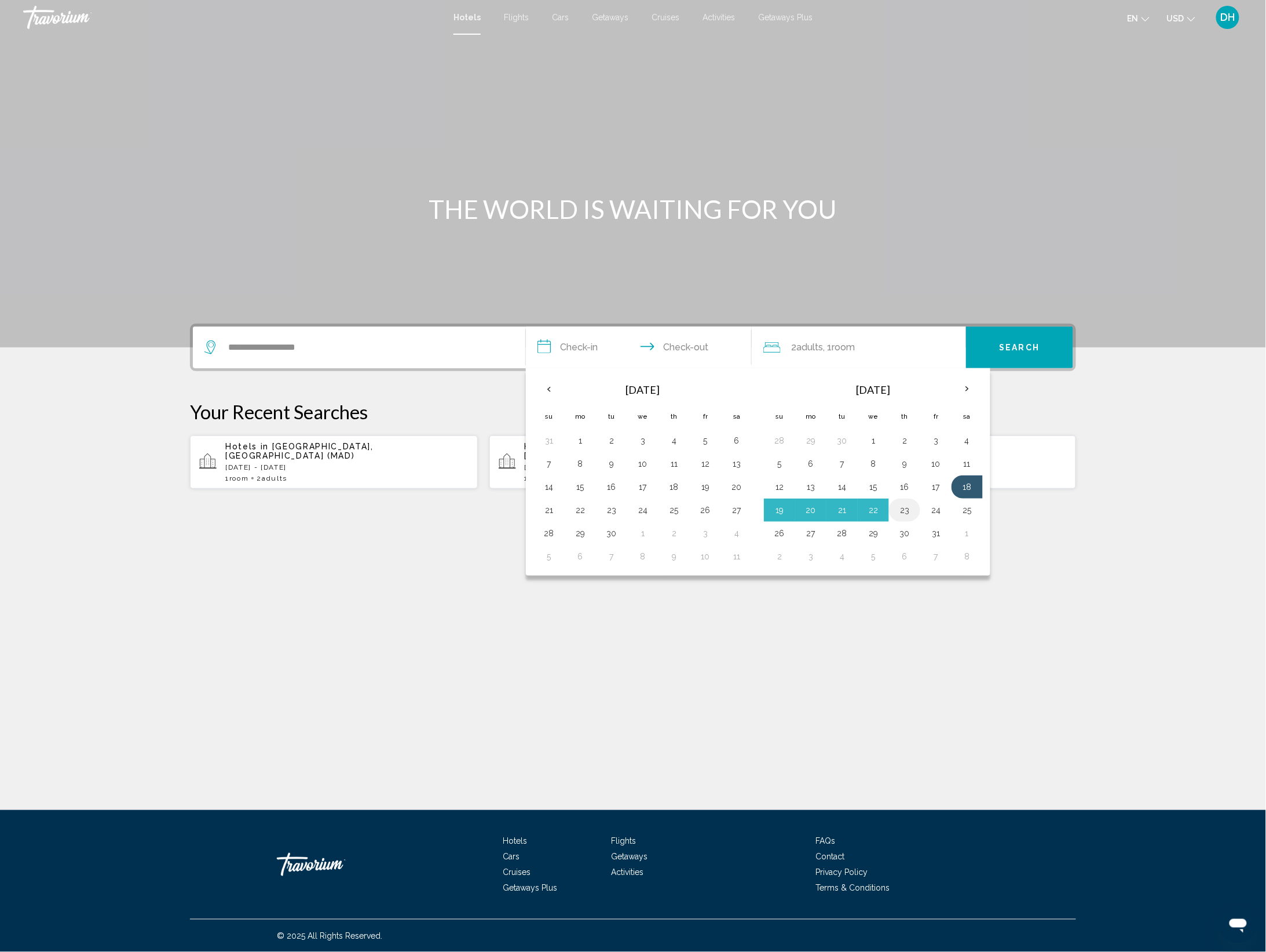 The width and height of the screenshot is (1266, 952). What do you see at coordinates (842, 873) in the screenshot?
I see `span: Privacy Policy` at bounding box center [842, 873].